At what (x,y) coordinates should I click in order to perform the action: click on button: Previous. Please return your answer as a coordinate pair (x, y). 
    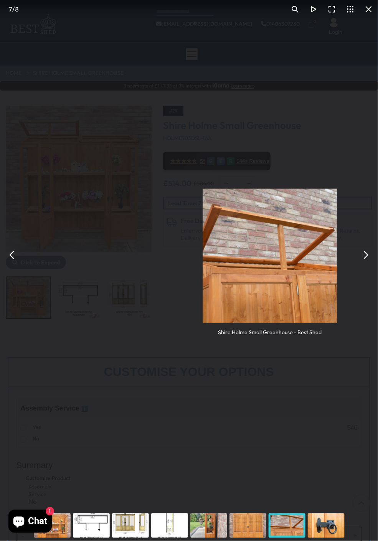
    Looking at the image, I should click on (12, 255).